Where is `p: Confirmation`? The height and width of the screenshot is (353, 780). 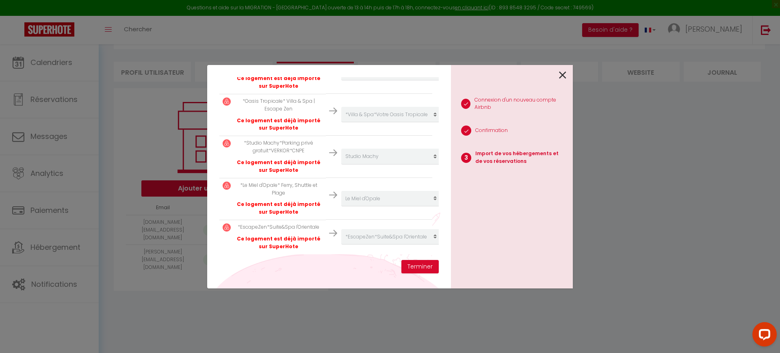
p: Confirmation is located at coordinates (492, 130).